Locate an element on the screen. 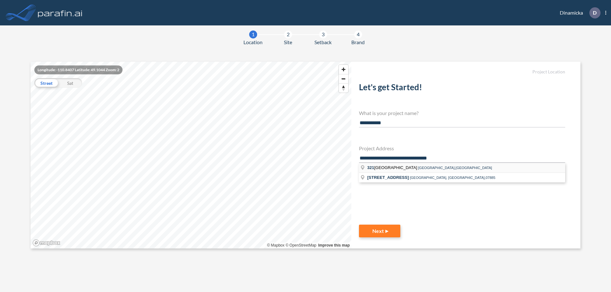 This screenshot has height=292, width=611. button: Next is located at coordinates (379, 231).